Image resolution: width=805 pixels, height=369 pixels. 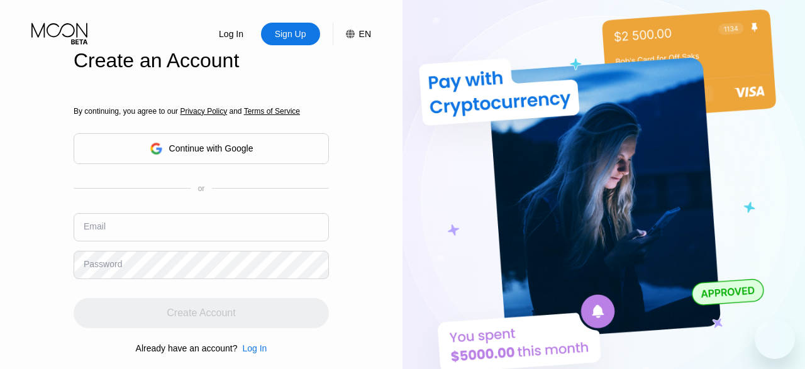 I want to click on div: Create an Account, so click(x=201, y=60).